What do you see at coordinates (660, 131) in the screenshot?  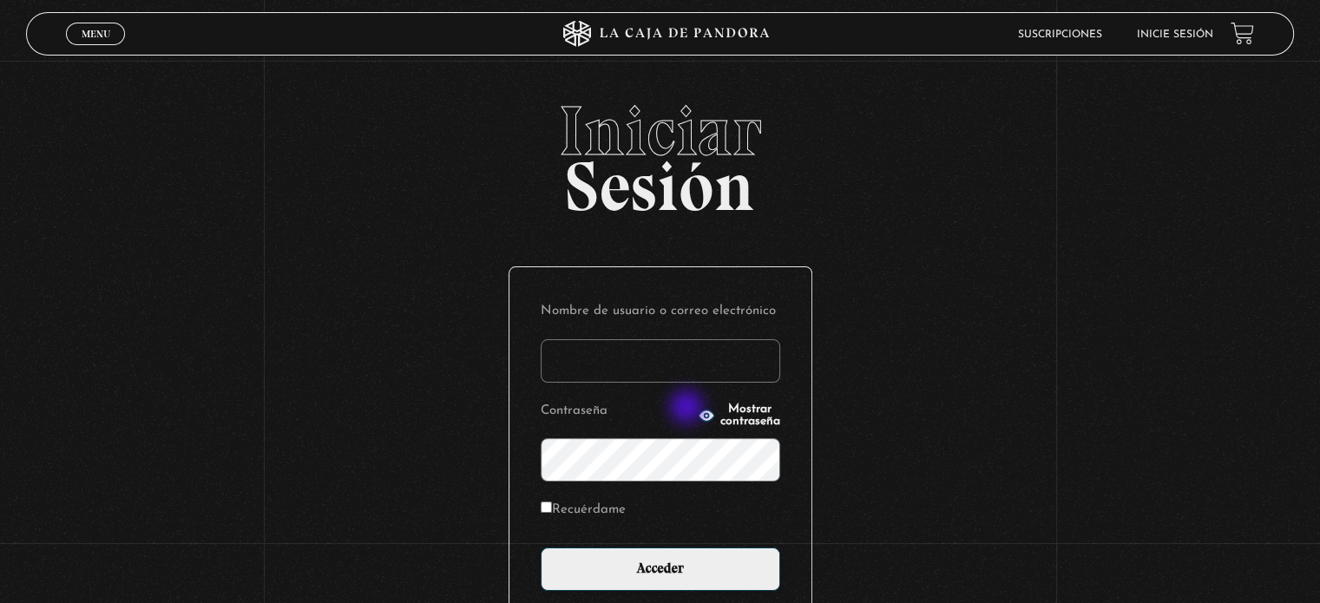 I see `span: Iniciar` at bounding box center [660, 131].